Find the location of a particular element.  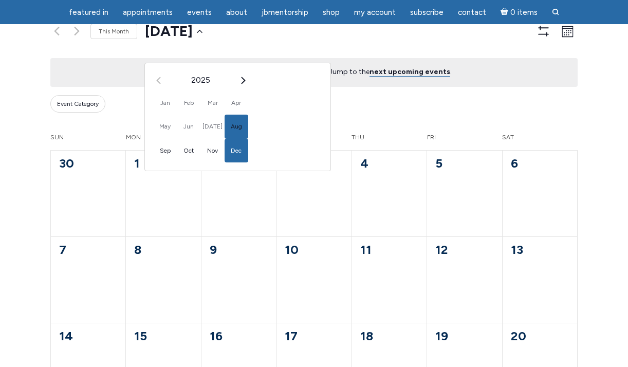

time: 9 is located at coordinates (213, 249).